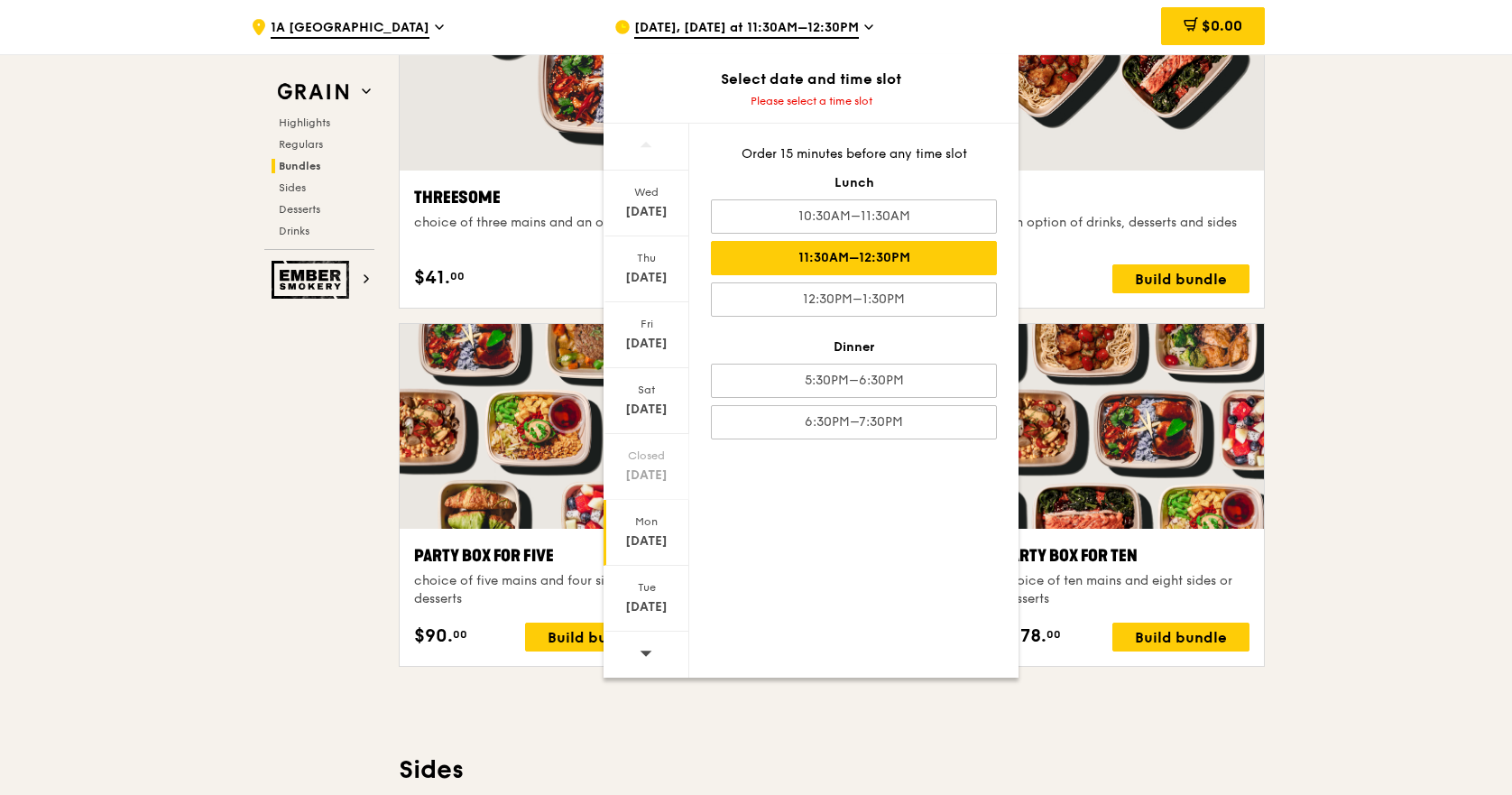  Describe the element at coordinates (646, 588) in the screenshot. I see `div: Tue` at that location.